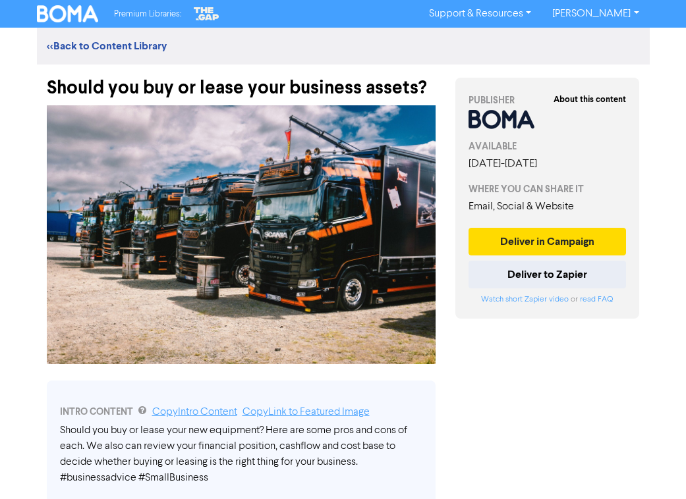 The image size is (686, 499). What do you see at coordinates (548, 275) in the screenshot?
I see `button: Deliver to Zapier` at bounding box center [548, 275].